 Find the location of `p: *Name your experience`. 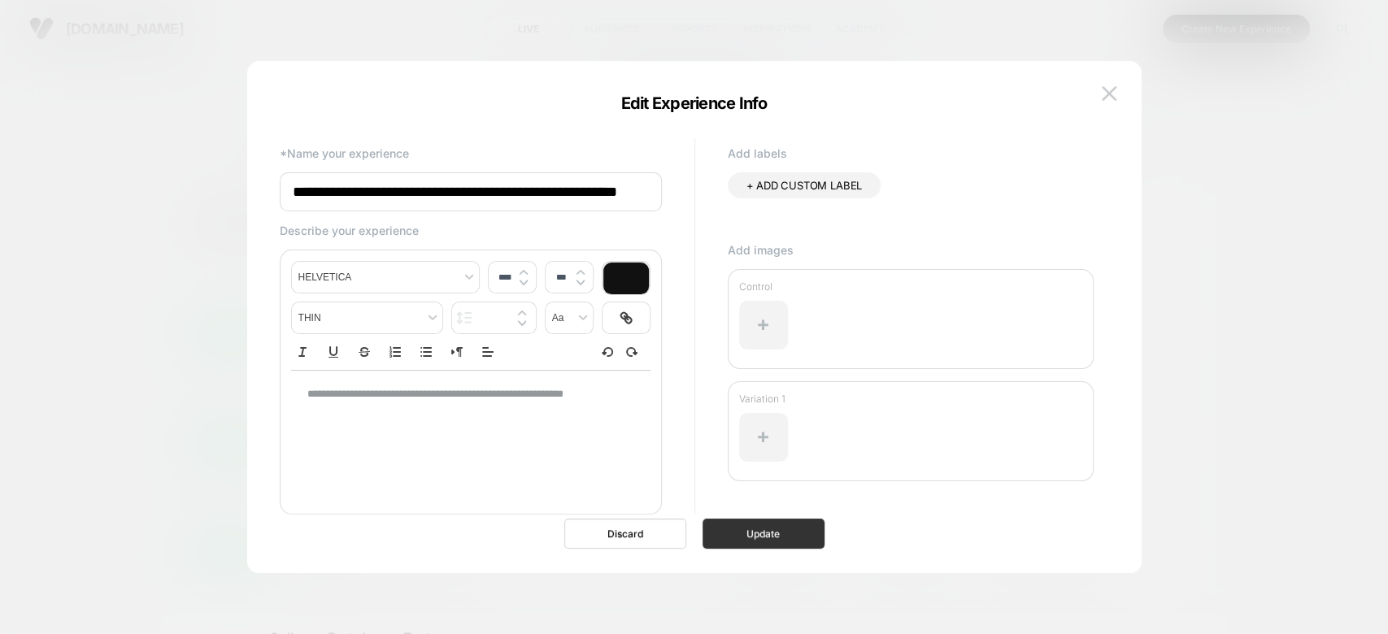

p: *Name your experience is located at coordinates (471, 153).